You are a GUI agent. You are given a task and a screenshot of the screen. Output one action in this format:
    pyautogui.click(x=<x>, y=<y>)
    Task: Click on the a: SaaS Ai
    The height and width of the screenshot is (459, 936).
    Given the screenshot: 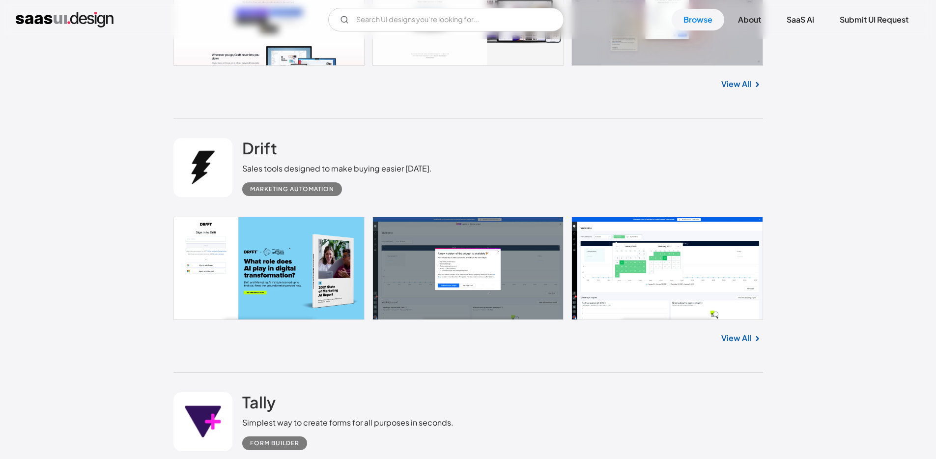 What is the action you would take?
    pyautogui.click(x=801, y=20)
    